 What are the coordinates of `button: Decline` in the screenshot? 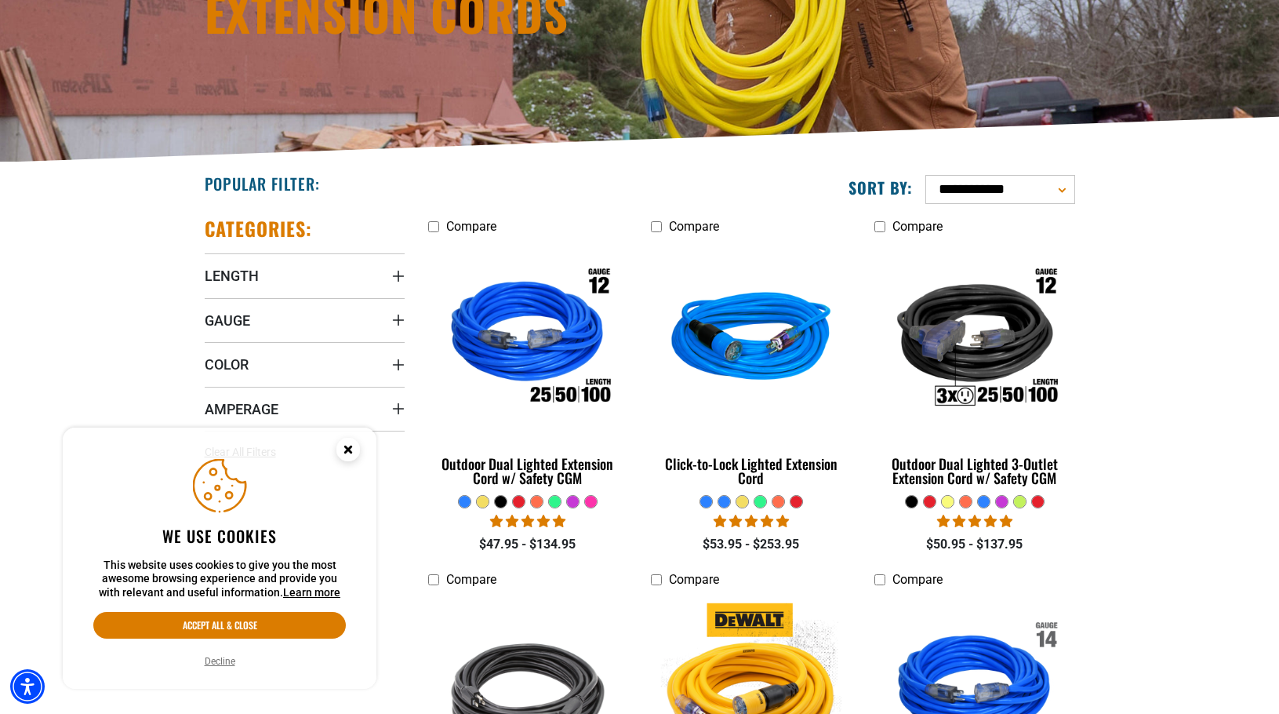 It's located at (220, 661).